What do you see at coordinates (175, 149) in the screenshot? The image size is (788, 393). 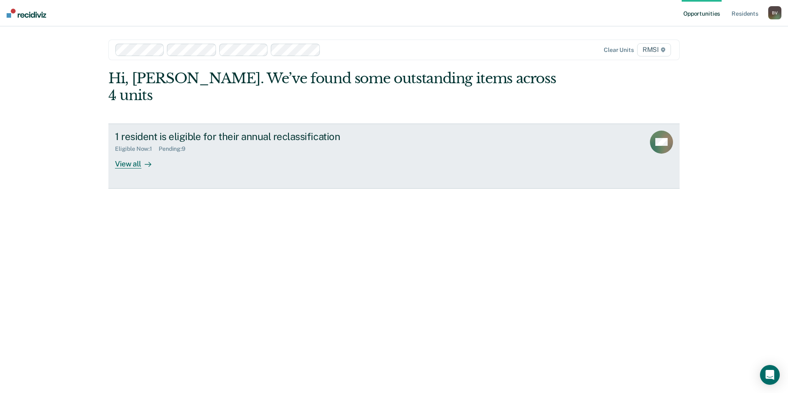 I see `div: Pending : 9` at bounding box center [175, 149].